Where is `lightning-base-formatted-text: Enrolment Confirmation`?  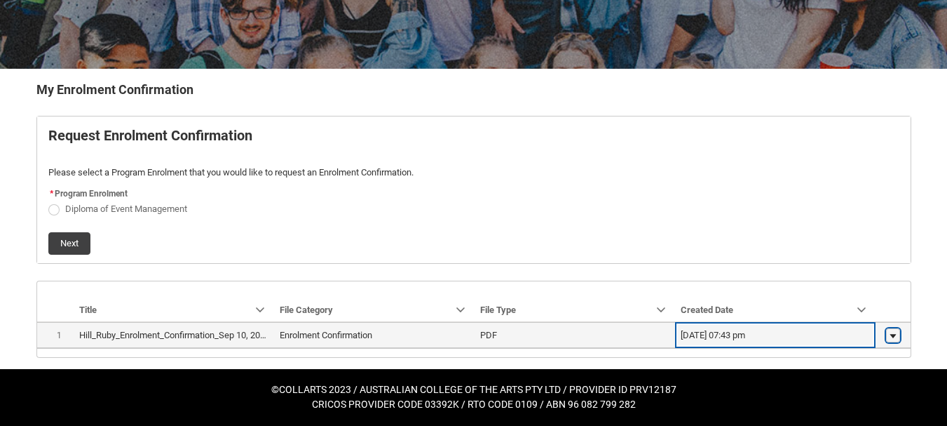
lightning-base-formatted-text: Enrolment Confirmation is located at coordinates (326, 334).